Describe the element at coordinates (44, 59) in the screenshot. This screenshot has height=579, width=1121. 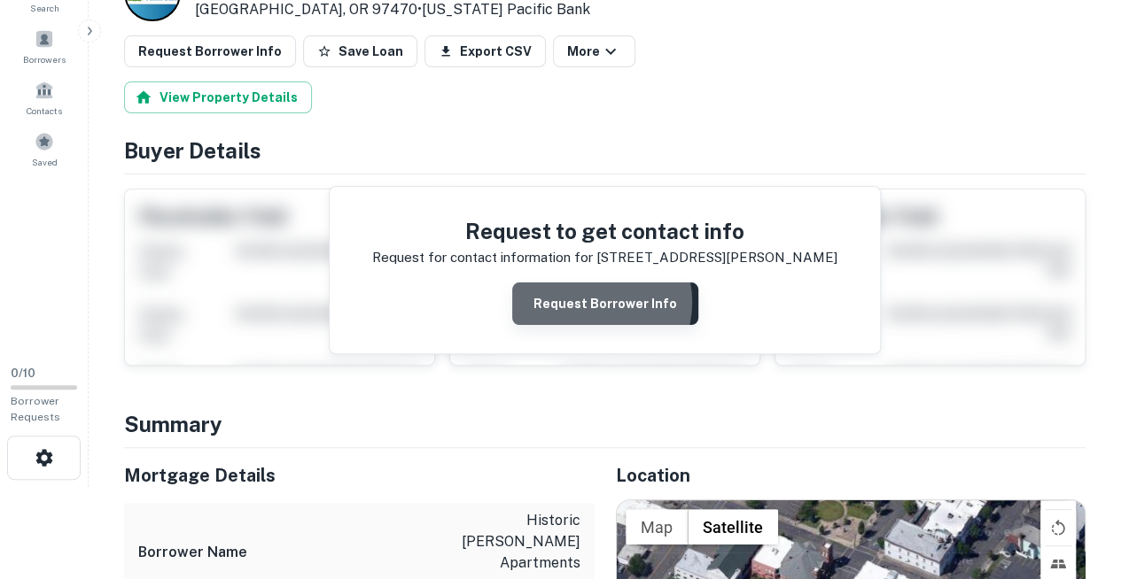
I see `span: Borrowers` at that location.